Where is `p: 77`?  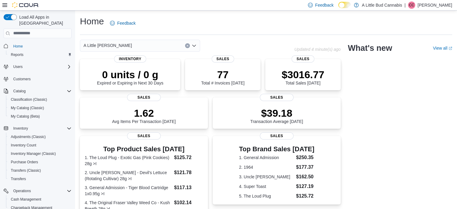 p: 77 is located at coordinates (223, 75).